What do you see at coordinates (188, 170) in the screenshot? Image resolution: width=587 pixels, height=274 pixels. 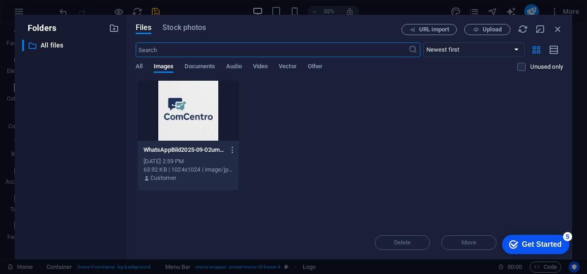 I see `div: 63.92 KB | 1024x1024 | image/jpeg` at bounding box center [188, 170].